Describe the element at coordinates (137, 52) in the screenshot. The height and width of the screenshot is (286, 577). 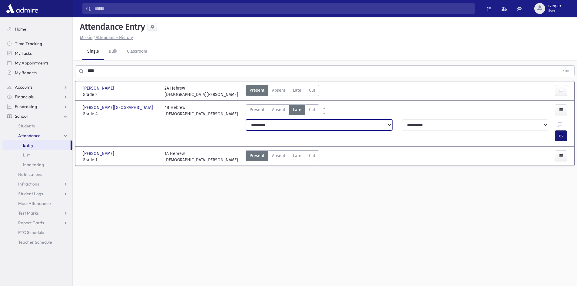
I see `a: Classroom` at that location.